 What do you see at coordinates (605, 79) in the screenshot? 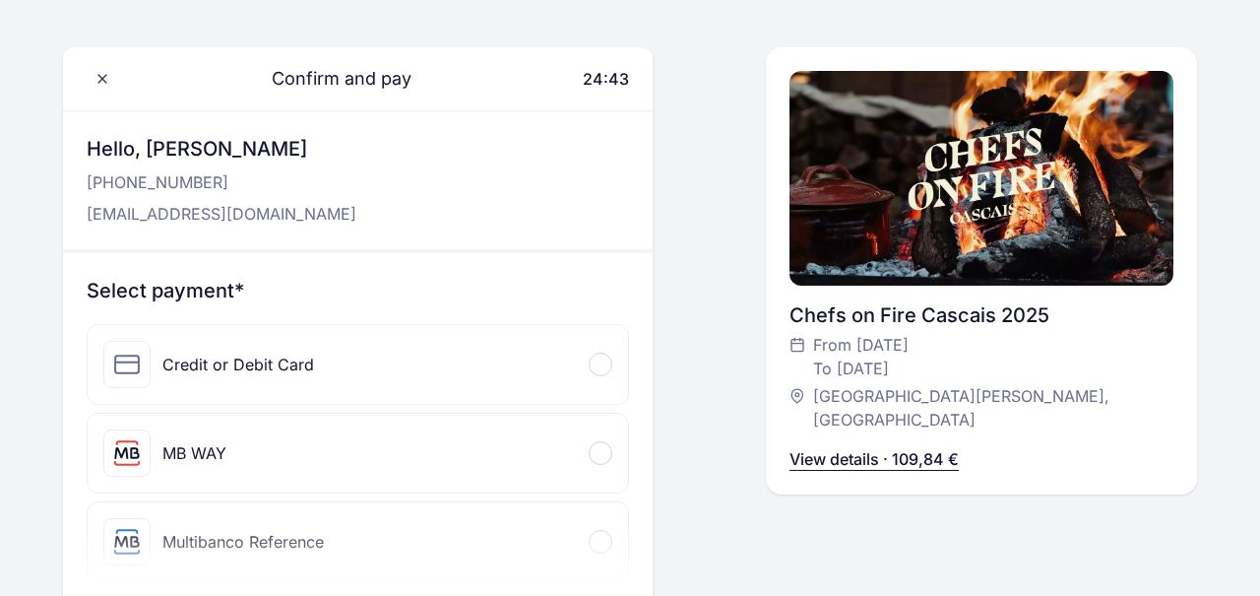
I see `span: 24:43` at bounding box center [605, 79].